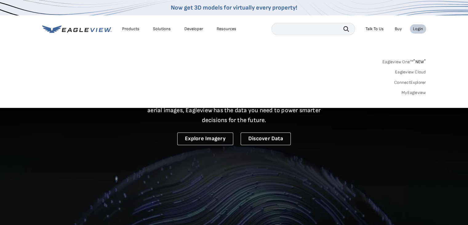 This screenshot has width=468, height=225. I want to click on a: Buy, so click(398, 29).